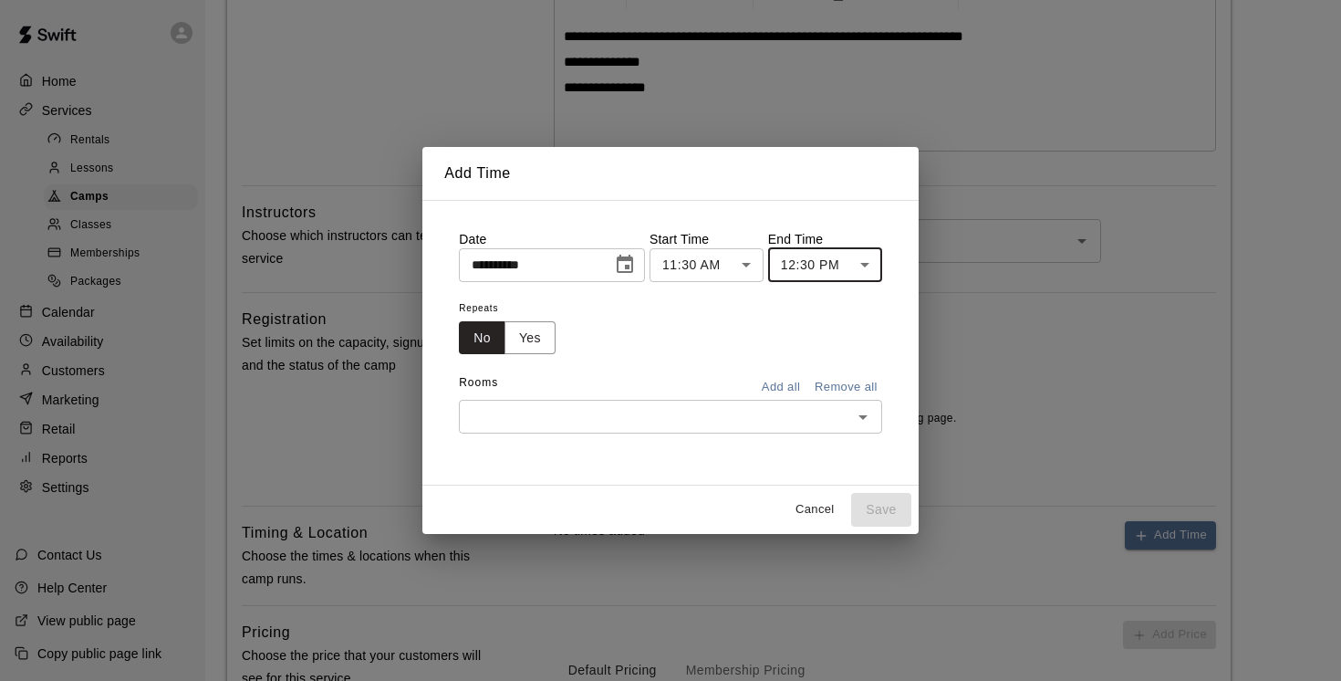  What do you see at coordinates (552, 239) in the screenshot?
I see `p: Date` at bounding box center [552, 239].